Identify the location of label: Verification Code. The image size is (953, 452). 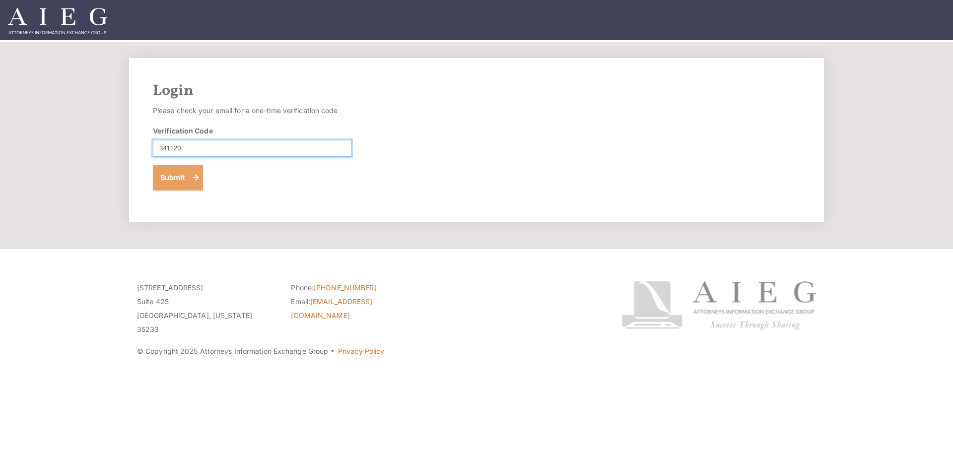
(183, 131).